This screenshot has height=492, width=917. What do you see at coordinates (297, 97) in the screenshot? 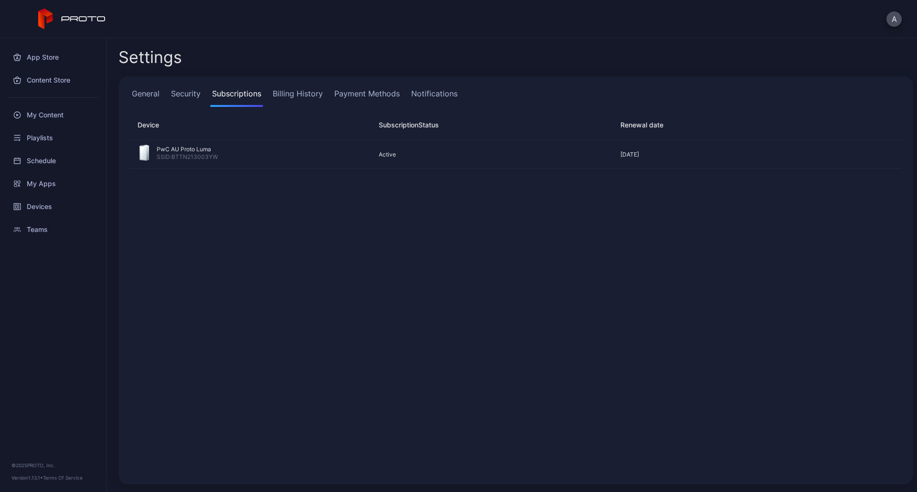
I see `a: Billing History` at bounding box center [297, 97].